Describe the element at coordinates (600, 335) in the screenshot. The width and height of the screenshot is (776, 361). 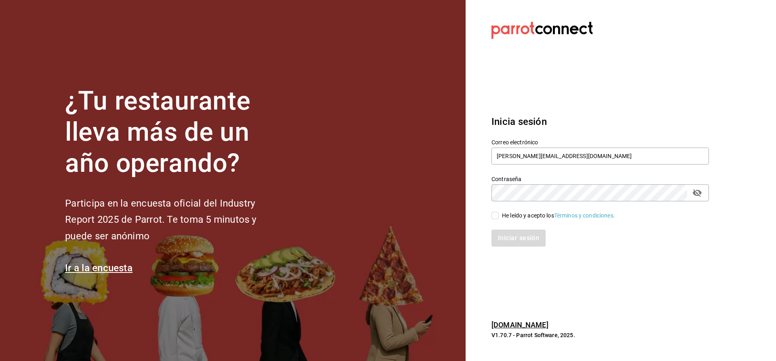
I see `p: V1.70.7 - Parrot Software, 2025.` at that location.